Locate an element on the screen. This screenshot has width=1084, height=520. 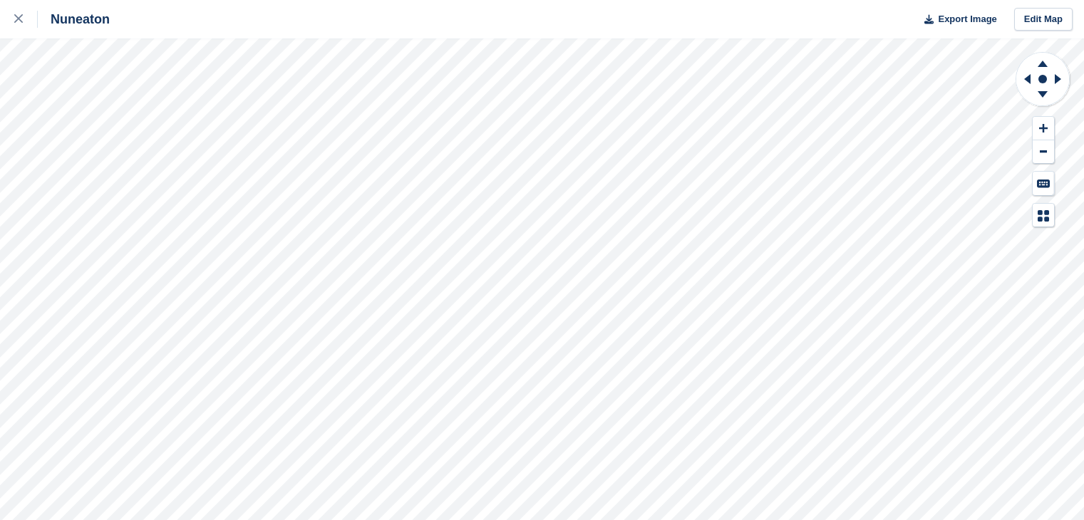
button: Keyboard Shortcuts is located at coordinates (1043, 183).